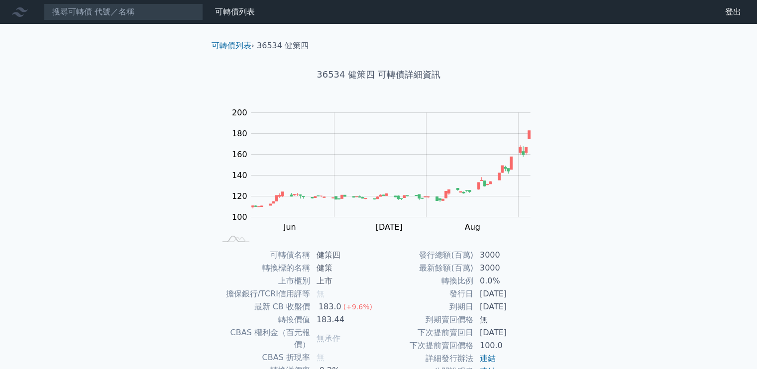  Describe the element at coordinates (508, 346) in the screenshot. I see `td: 100.0` at that location.